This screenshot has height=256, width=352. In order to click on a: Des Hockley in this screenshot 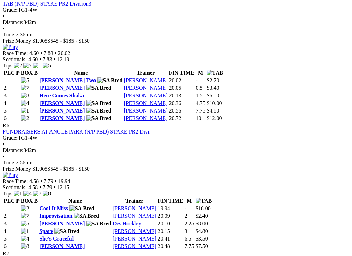, I will do `click(127, 223)`.